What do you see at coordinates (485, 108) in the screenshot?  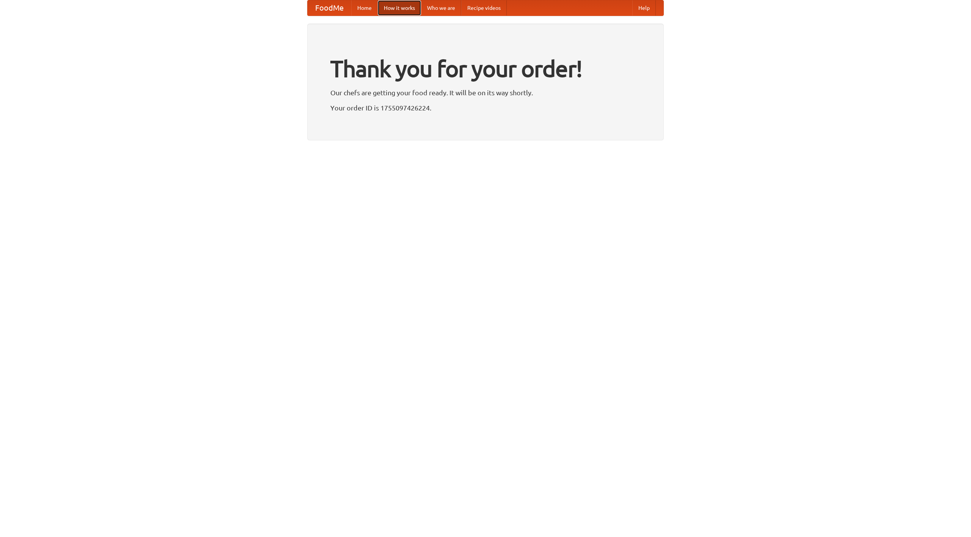 I see `p: Your order ID is 1755097426224.` at bounding box center [485, 108].